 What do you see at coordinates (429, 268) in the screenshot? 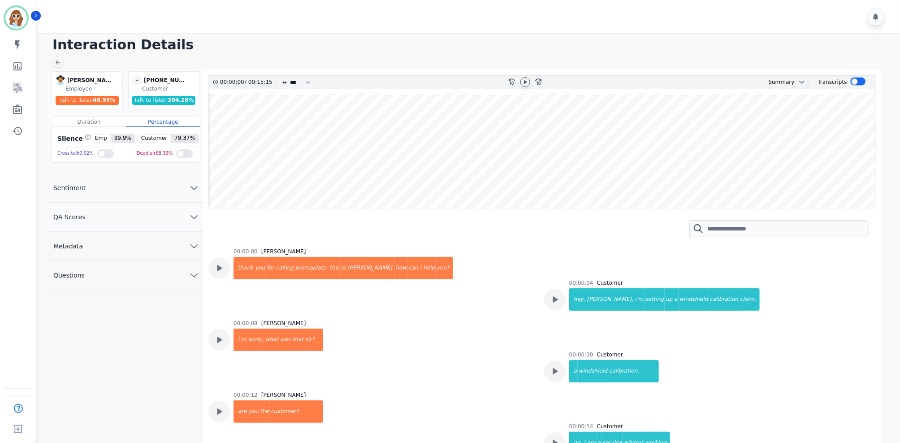
I see `div: help` at bounding box center [429, 268].